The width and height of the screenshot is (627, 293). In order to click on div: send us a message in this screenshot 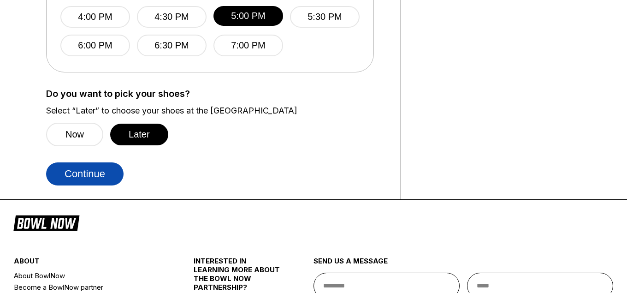, I will do `click(463, 264)`.